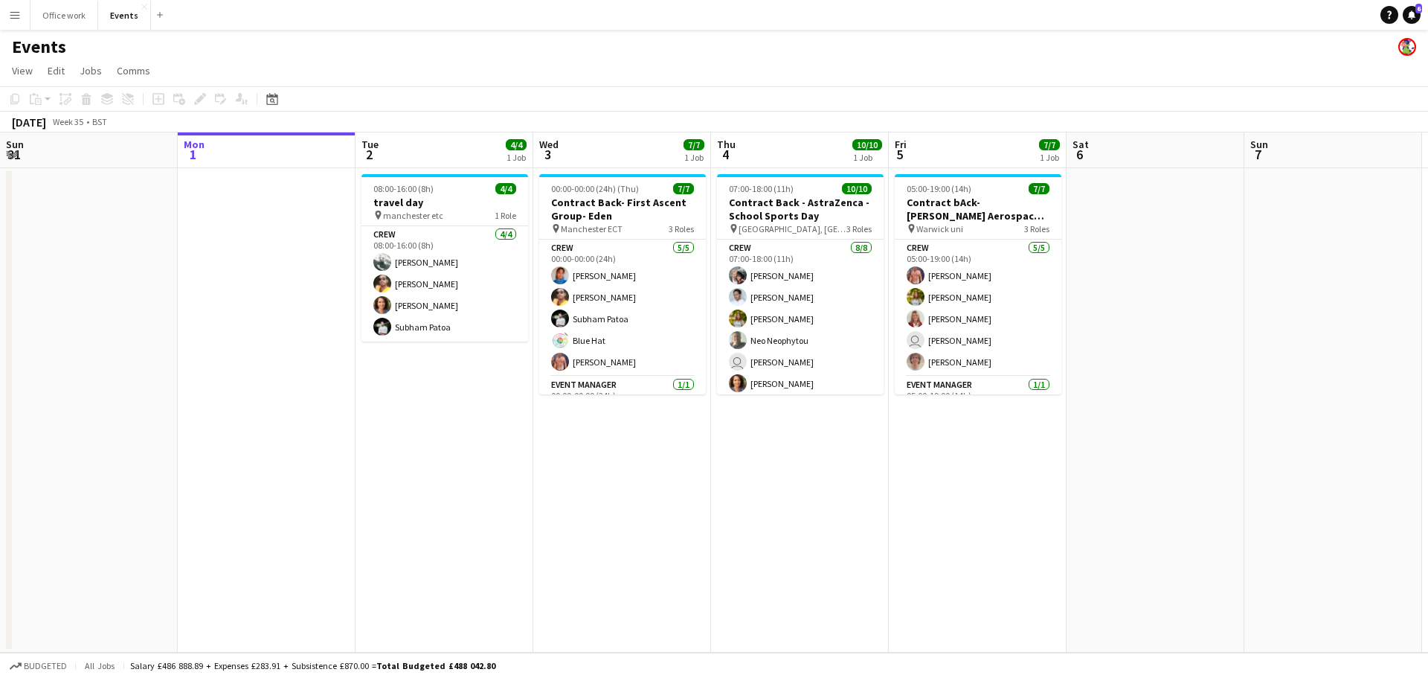 The width and height of the screenshot is (1428, 678). Describe the element at coordinates (91, 71) in the screenshot. I see `span: Jobs` at that location.